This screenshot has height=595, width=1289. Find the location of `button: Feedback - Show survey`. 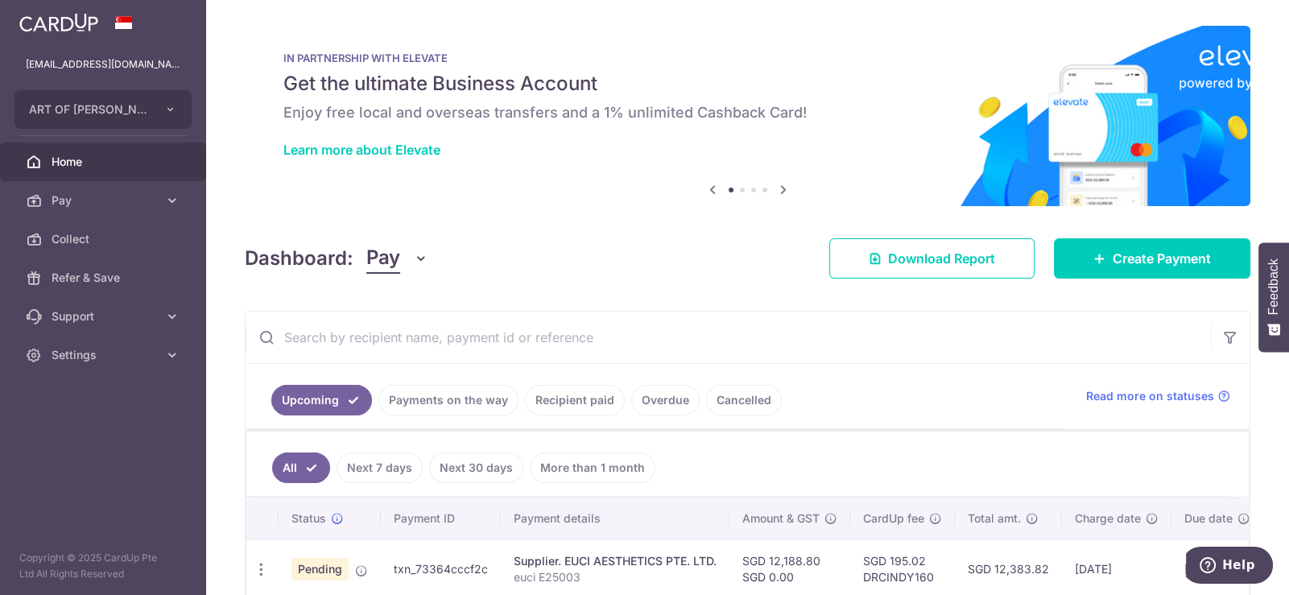

button: Feedback - Show survey is located at coordinates (1274, 297).